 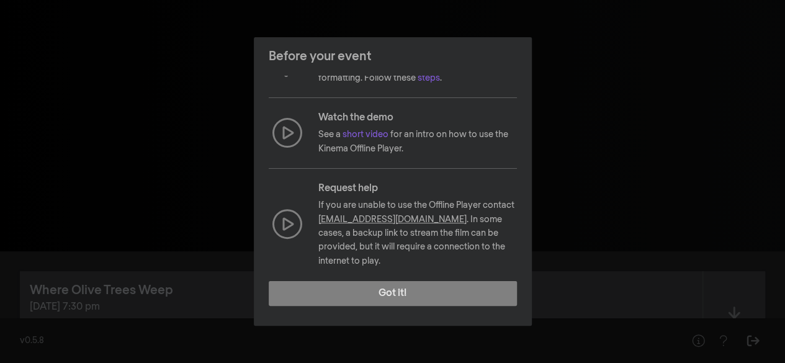 I want to click on p: Watch the demo, so click(x=418, y=118).